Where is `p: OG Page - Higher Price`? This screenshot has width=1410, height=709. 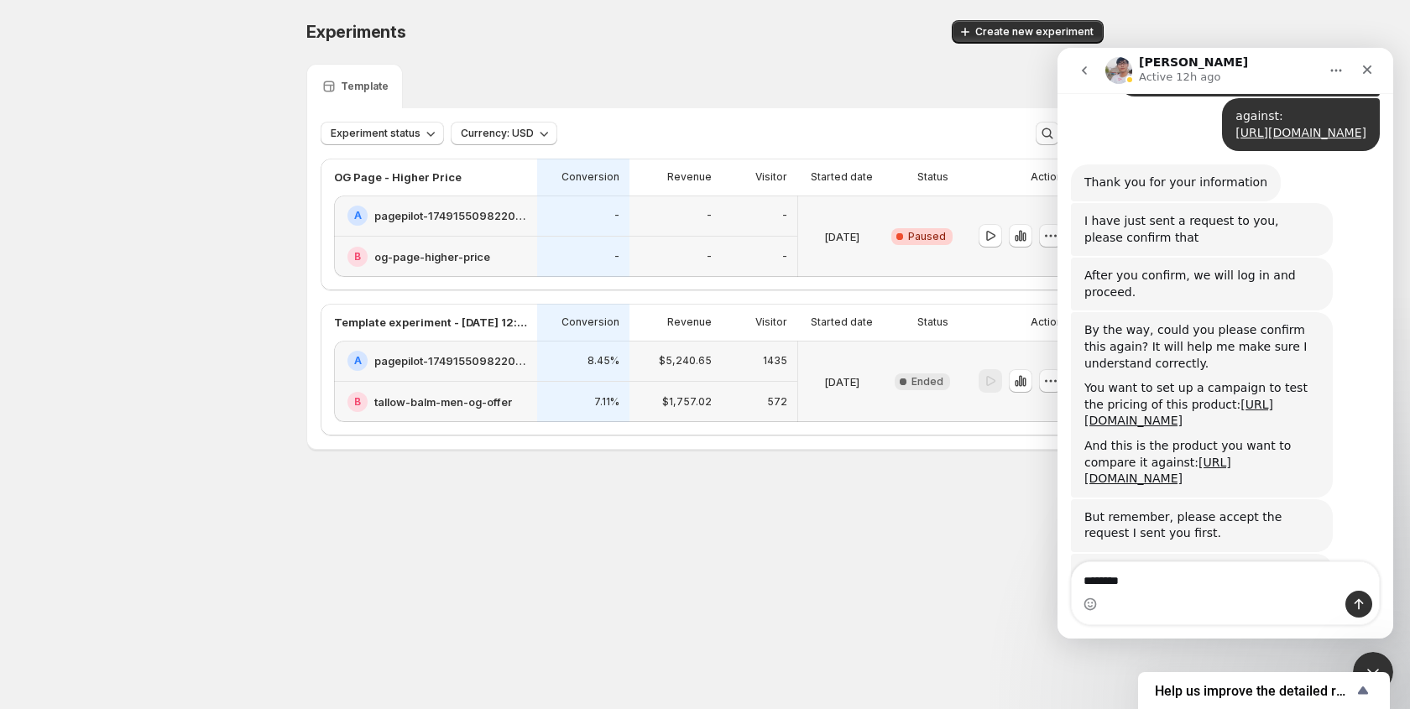
p: OG Page - Higher Price is located at coordinates (398, 177).